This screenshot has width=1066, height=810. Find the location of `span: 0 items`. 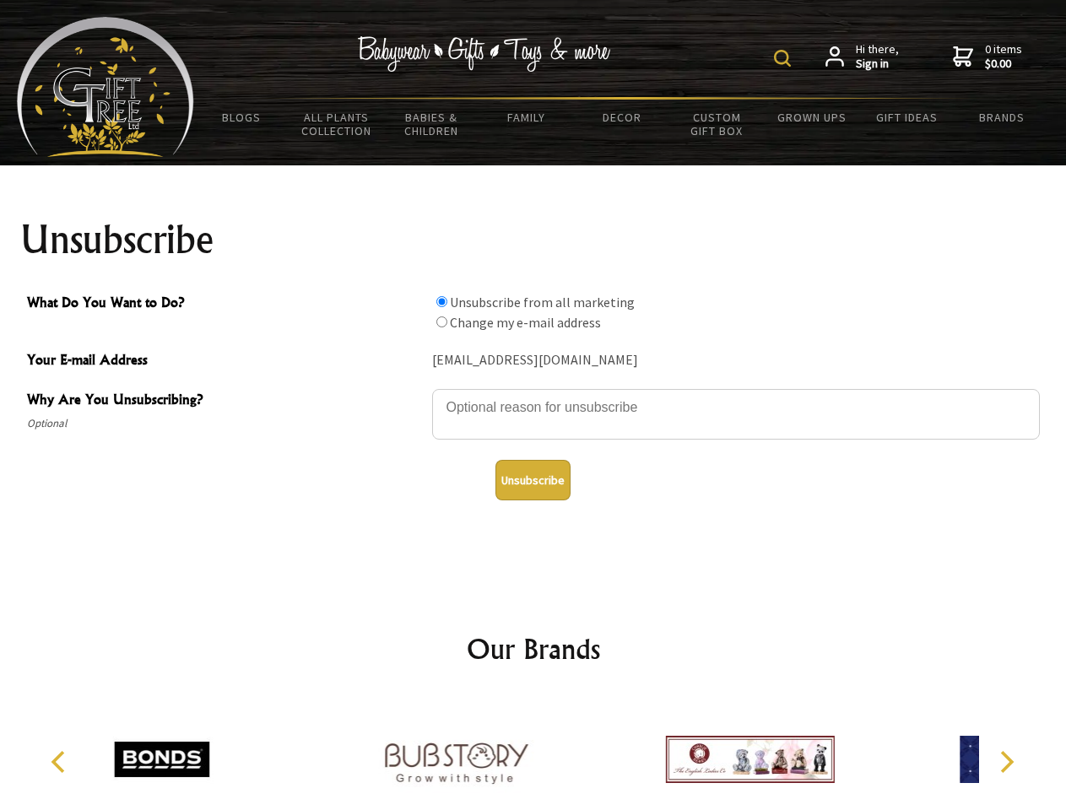

span: 0 items is located at coordinates (1003, 57).